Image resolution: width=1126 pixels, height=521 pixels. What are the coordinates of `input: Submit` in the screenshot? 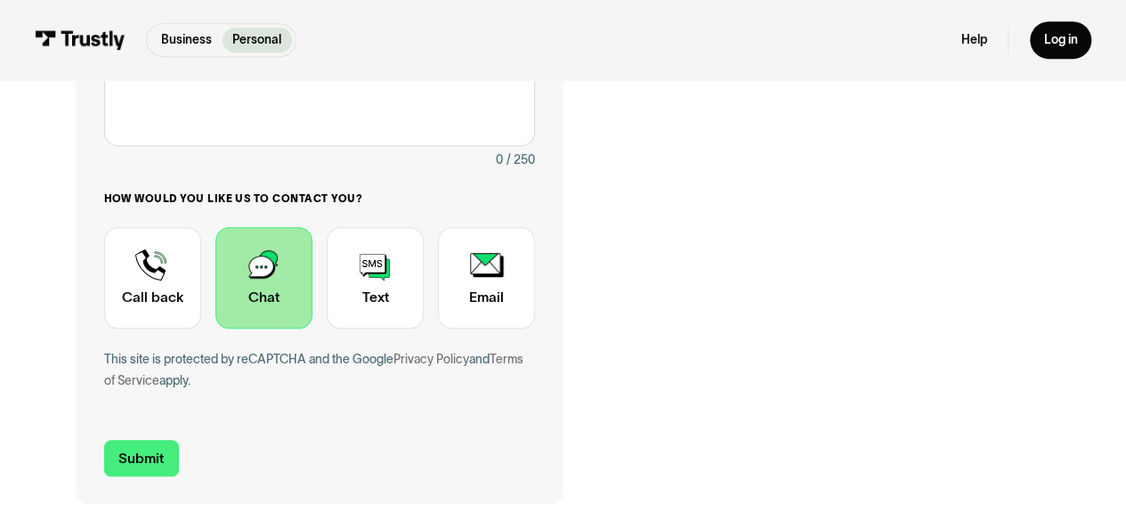 It's located at (142, 457).